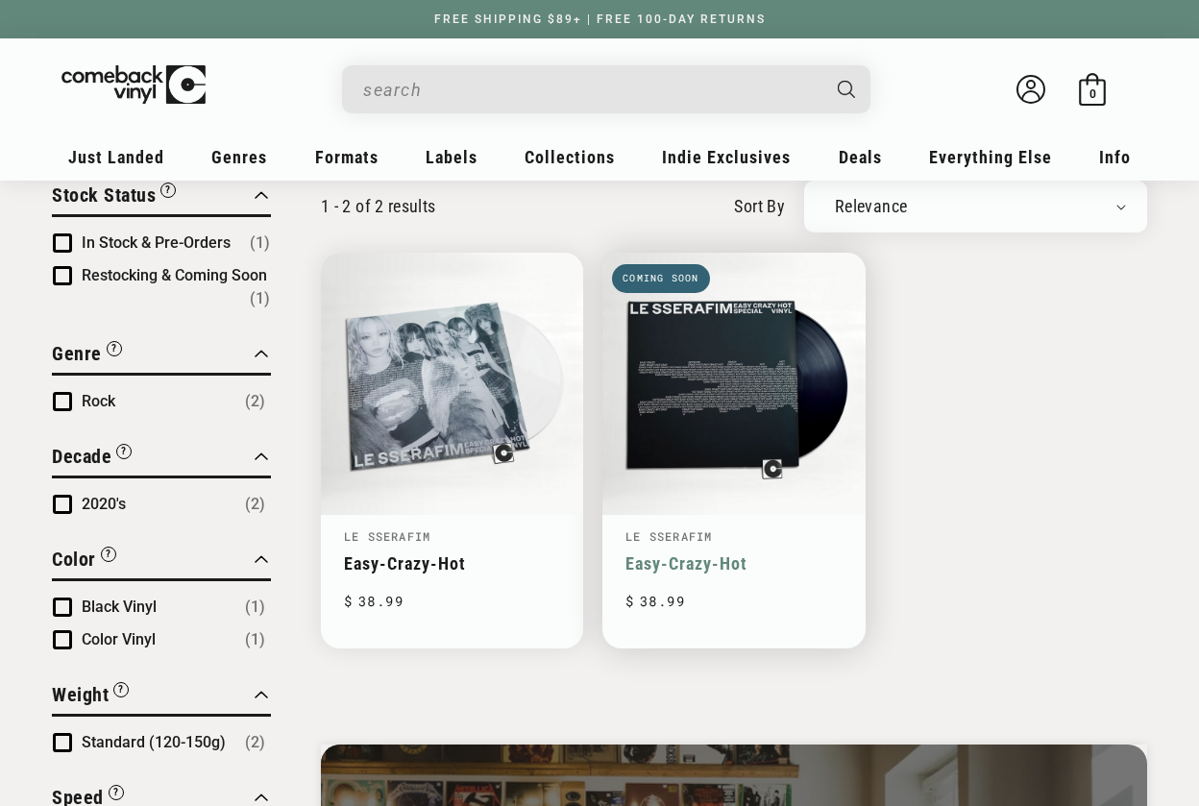 This screenshot has height=806, width=1199. I want to click on span: Collections, so click(570, 157).